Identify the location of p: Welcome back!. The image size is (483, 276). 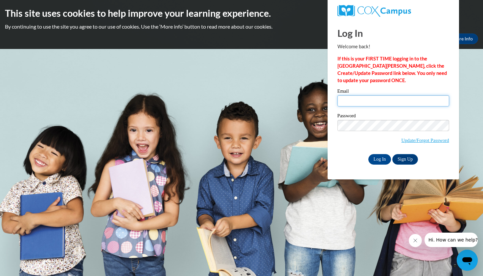
(394, 47).